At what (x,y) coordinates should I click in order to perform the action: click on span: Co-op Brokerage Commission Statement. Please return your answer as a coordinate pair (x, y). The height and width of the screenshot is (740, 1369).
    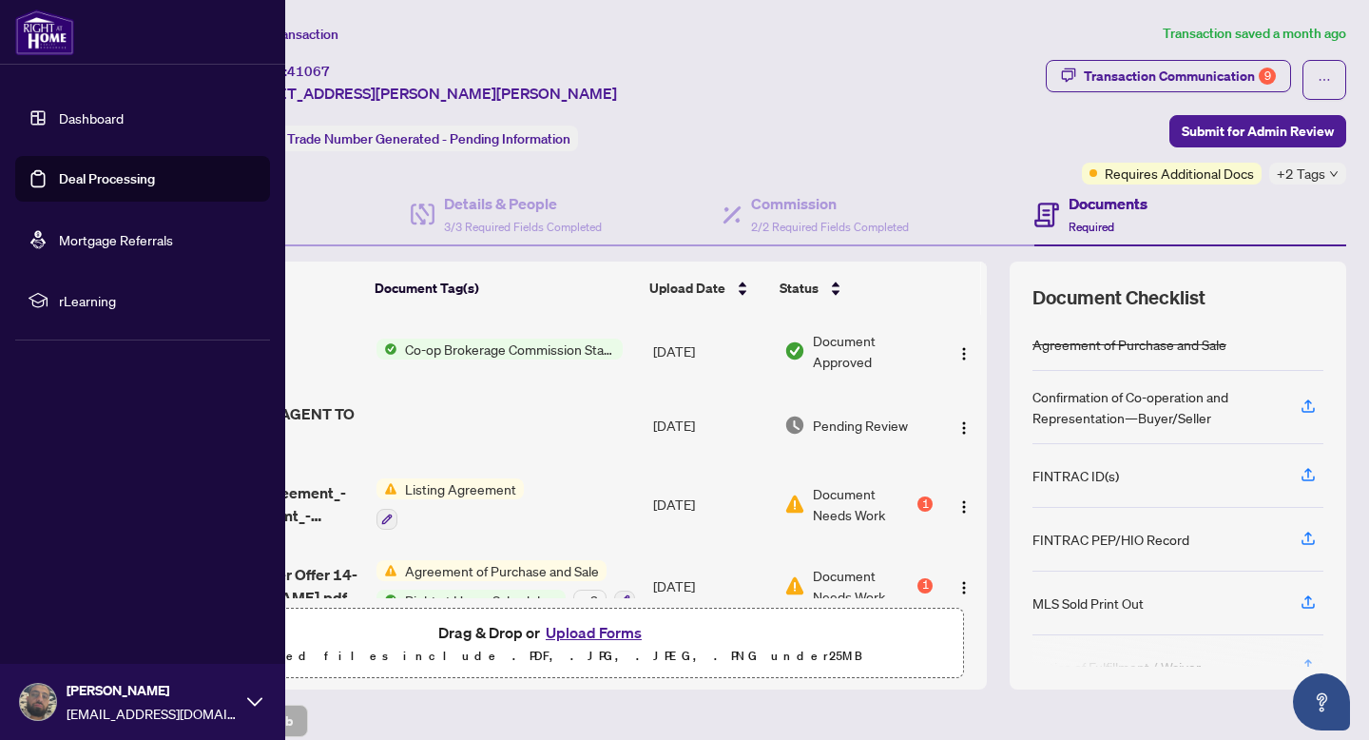
    Looking at the image, I should click on (510, 349).